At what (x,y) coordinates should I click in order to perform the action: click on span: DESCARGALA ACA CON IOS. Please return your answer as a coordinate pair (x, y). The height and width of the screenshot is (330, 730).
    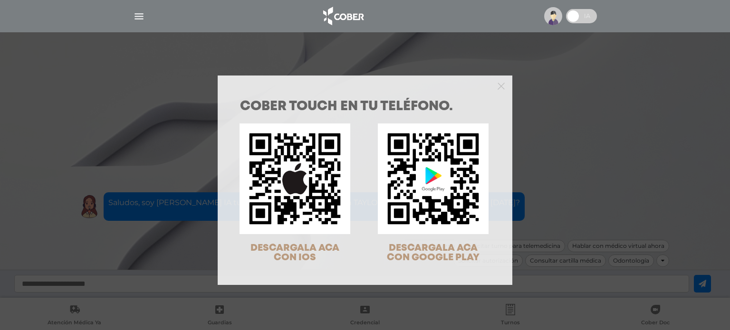
    Looking at the image, I should click on (295, 253).